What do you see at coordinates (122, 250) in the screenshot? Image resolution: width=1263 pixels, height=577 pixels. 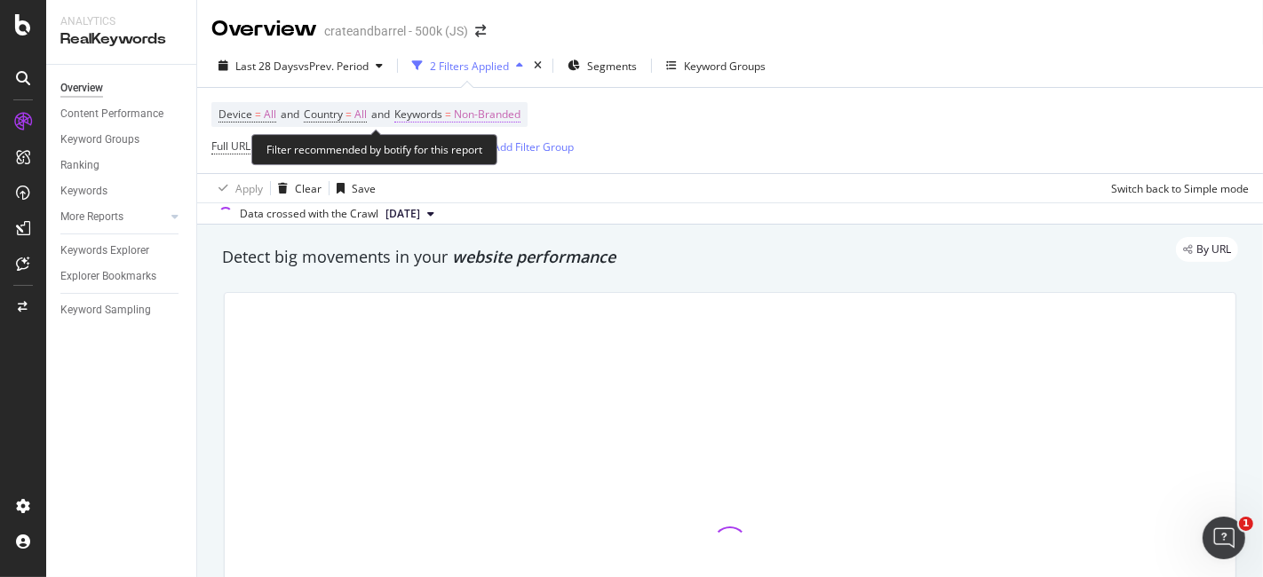 I see `a: Keywords Explorer` at bounding box center [122, 250].